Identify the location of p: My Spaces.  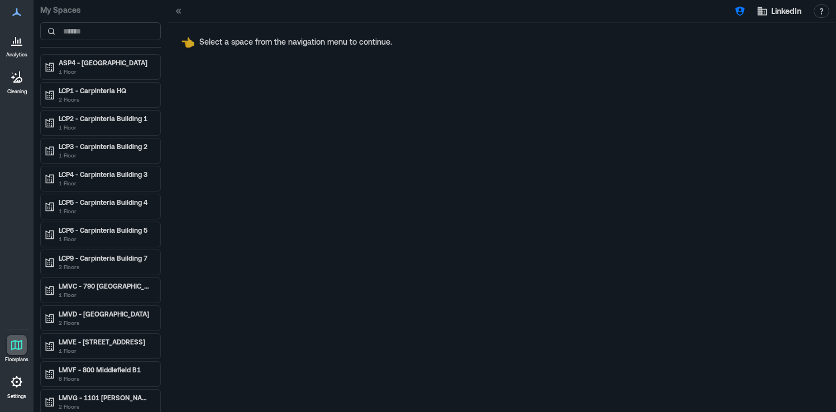
(101, 10).